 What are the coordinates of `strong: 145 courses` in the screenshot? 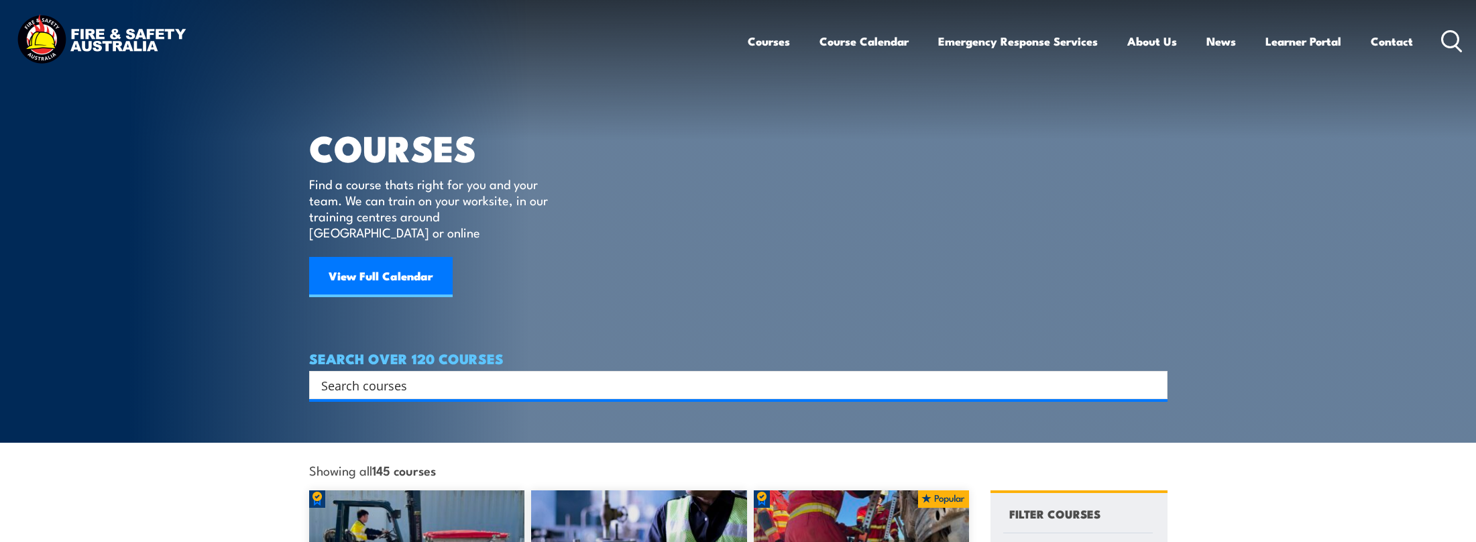 It's located at (404, 469).